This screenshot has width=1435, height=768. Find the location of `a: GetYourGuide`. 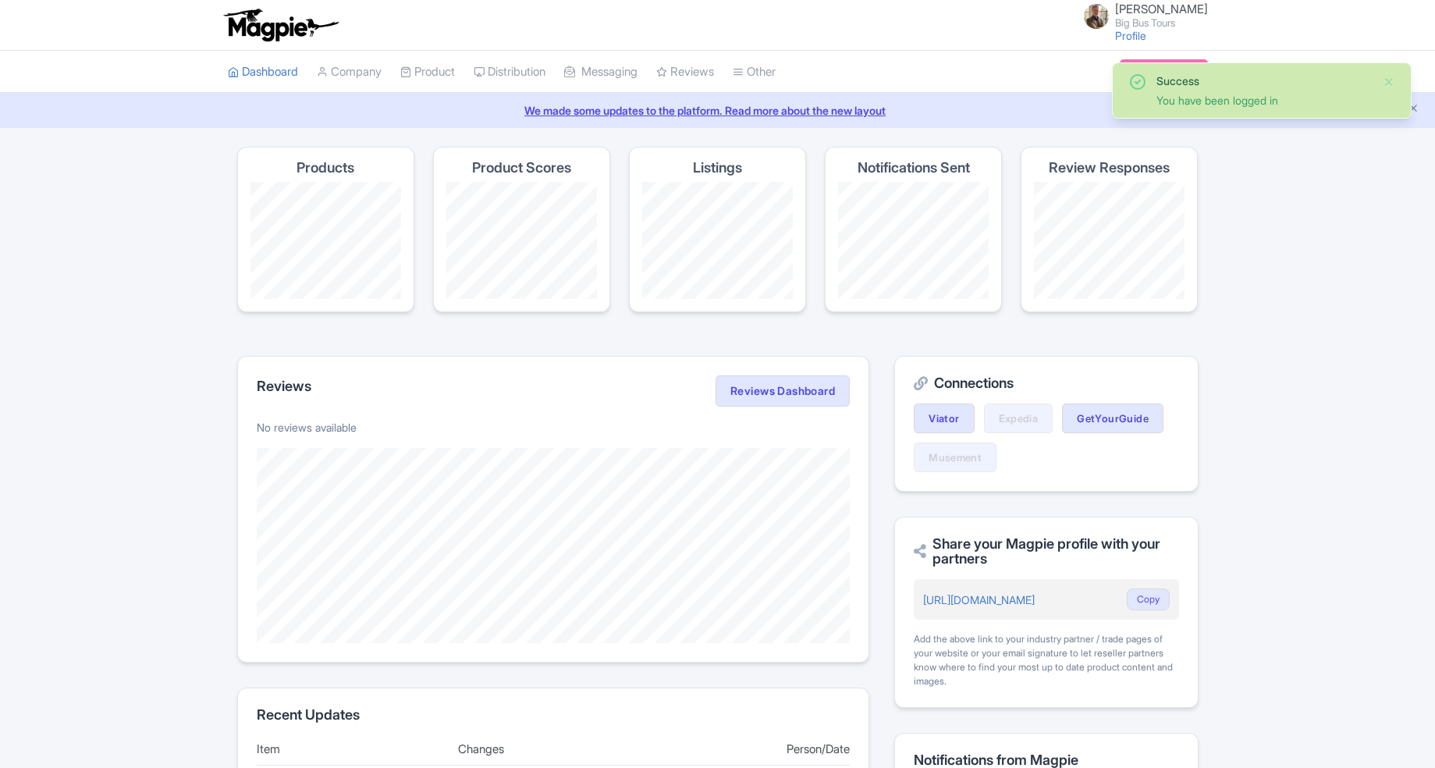

a: GetYourGuide is located at coordinates (1113, 418).